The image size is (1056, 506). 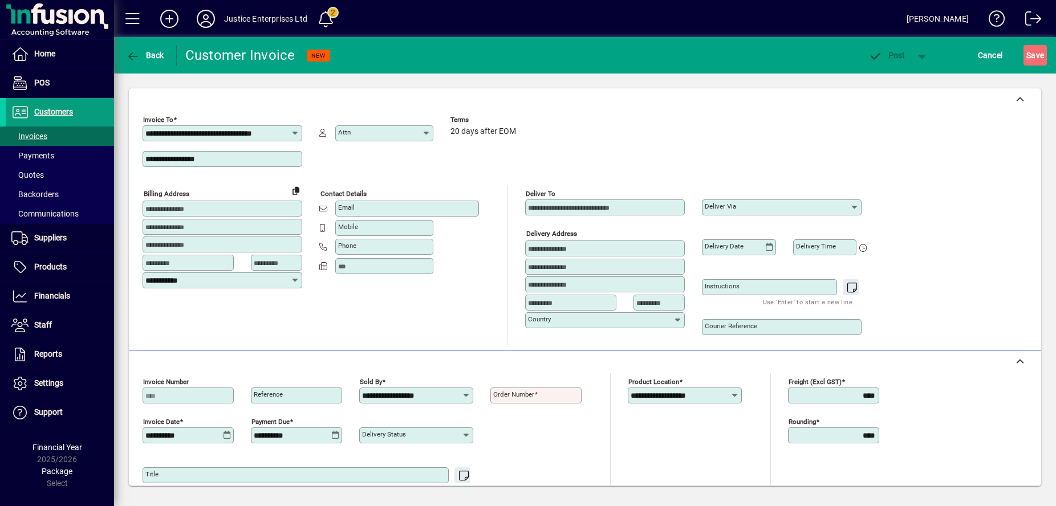 I want to click on span: Home, so click(x=44, y=54).